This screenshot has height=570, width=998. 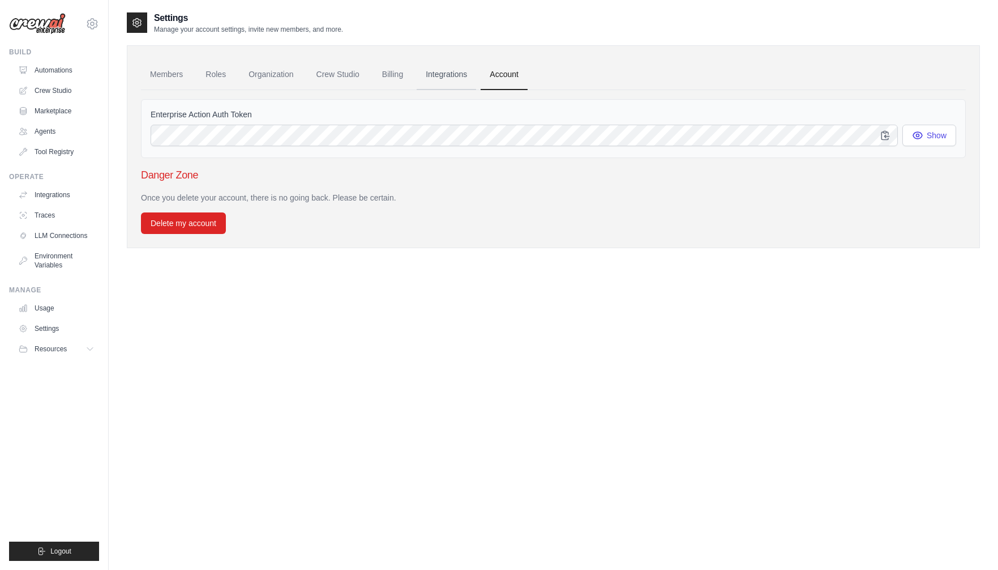 What do you see at coordinates (183, 223) in the screenshot?
I see `button: Delete my account` at bounding box center [183, 223].